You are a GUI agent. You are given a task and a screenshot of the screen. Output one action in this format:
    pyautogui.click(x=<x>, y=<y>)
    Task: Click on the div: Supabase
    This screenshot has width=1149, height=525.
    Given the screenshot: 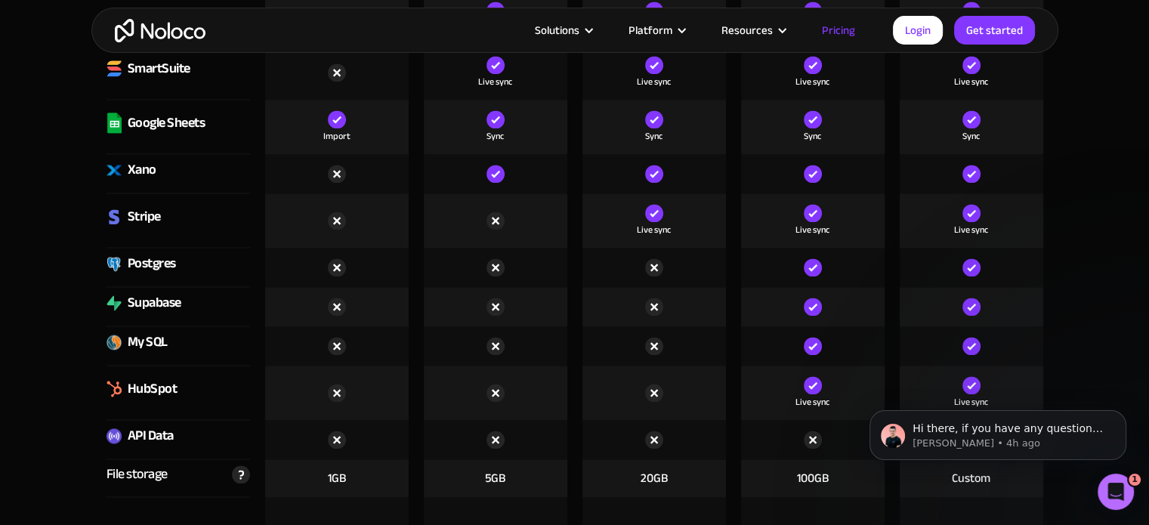 What is the action you would take?
    pyautogui.click(x=154, y=303)
    